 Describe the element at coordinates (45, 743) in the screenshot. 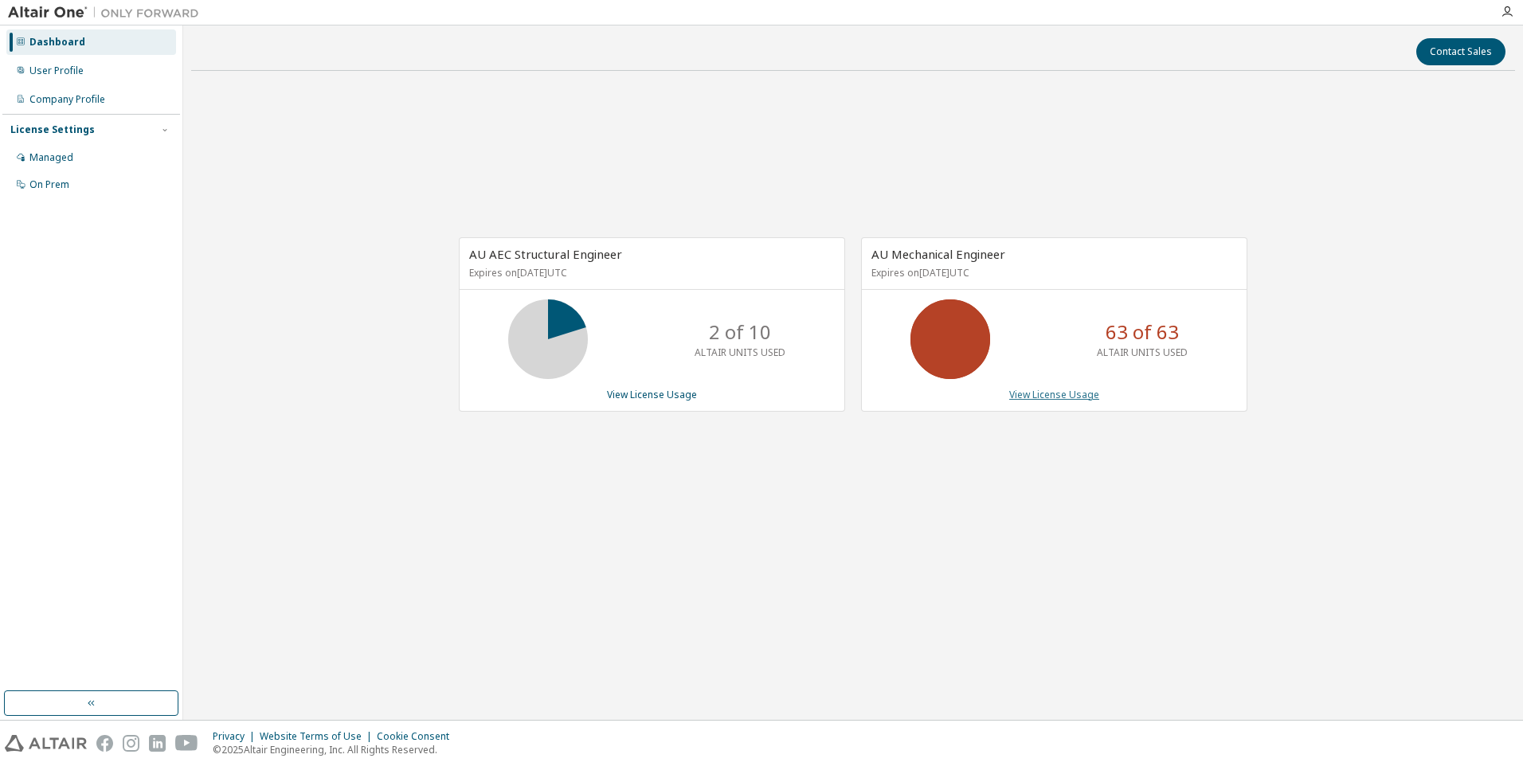

I see `img: altair_logo.svg` at that location.